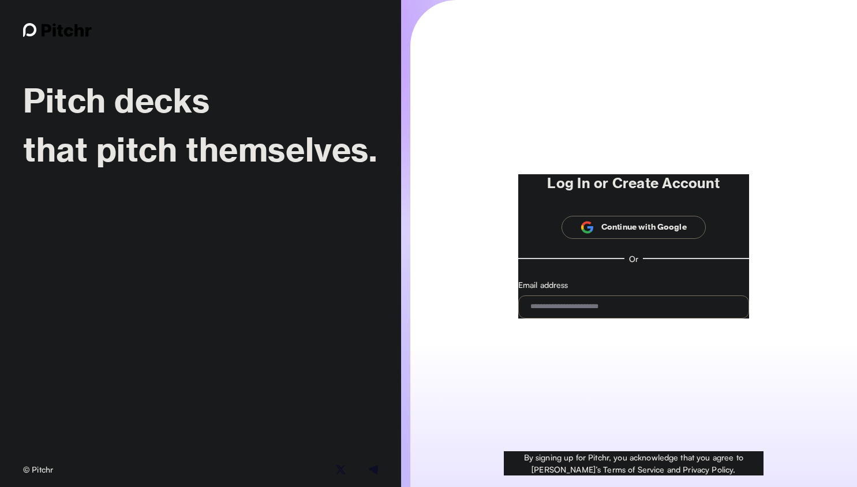 This screenshot has height=487, width=857. What do you see at coordinates (633, 227) in the screenshot?
I see `button: Continue with Google` at bounding box center [633, 227].